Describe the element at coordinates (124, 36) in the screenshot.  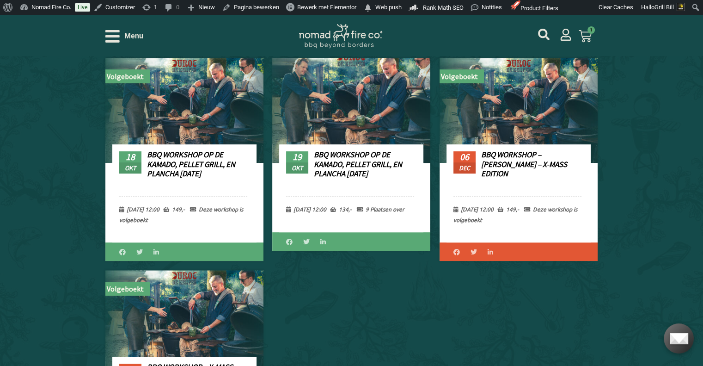
I see `div: Open/Close Menu` at that location.